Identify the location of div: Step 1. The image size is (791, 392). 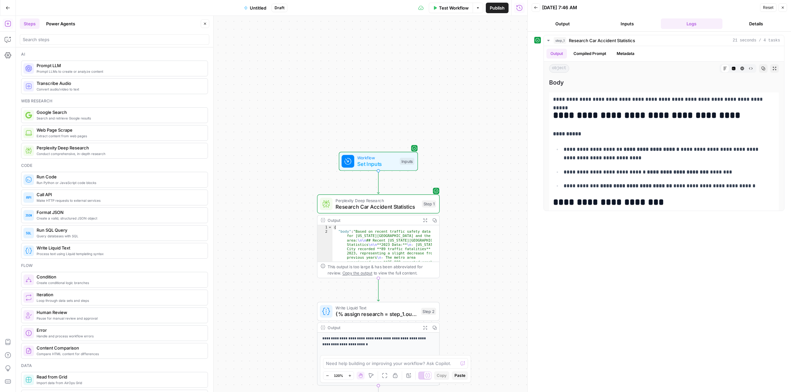
(429, 204).